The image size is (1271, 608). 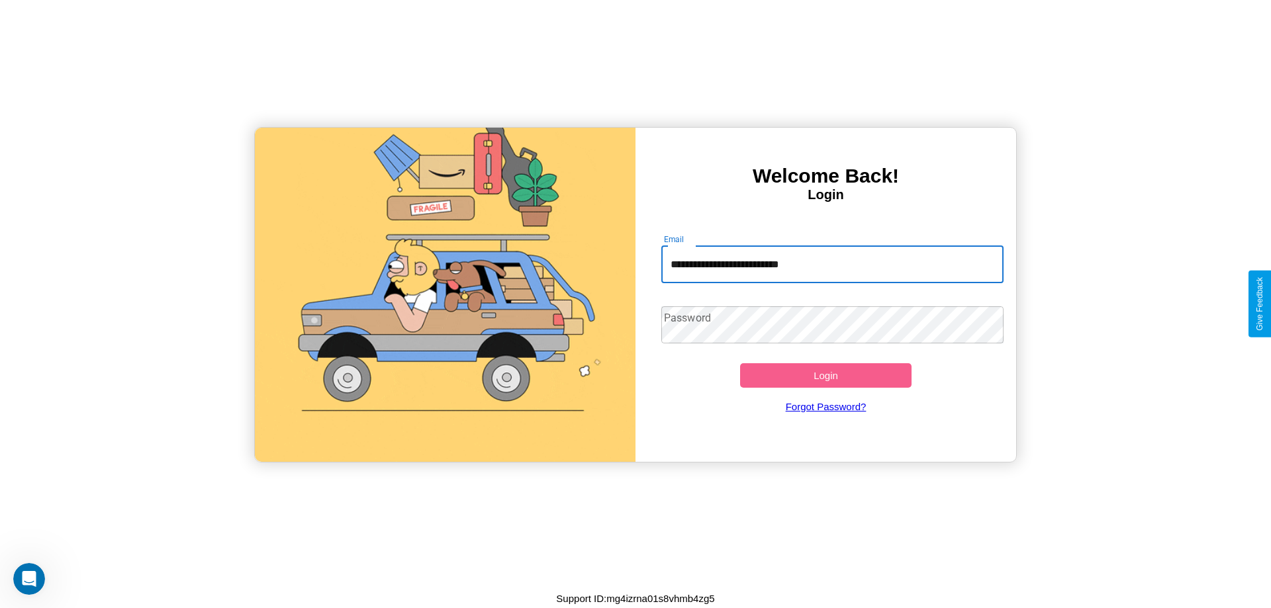 What do you see at coordinates (826, 375) in the screenshot?
I see `button: Login` at bounding box center [826, 375].